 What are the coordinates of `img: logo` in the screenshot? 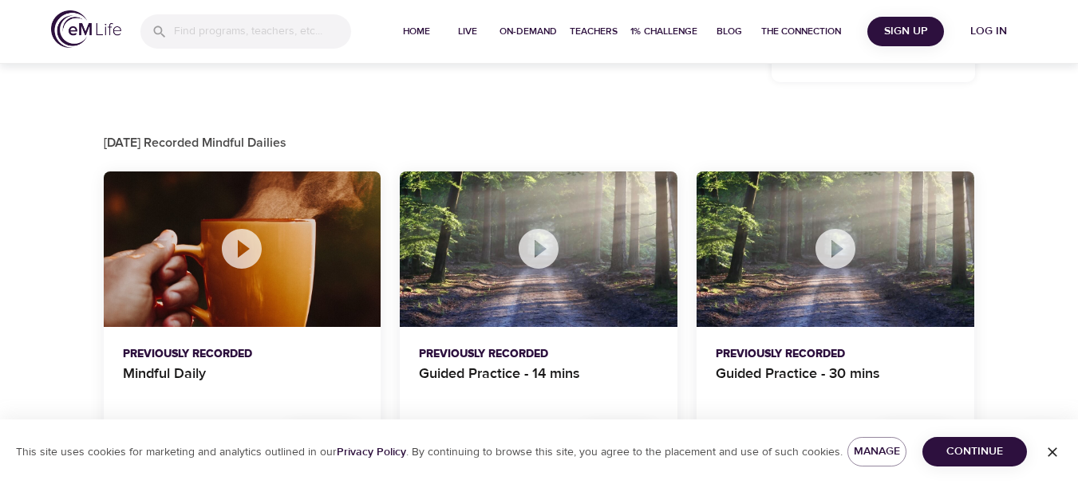 It's located at (86, 29).